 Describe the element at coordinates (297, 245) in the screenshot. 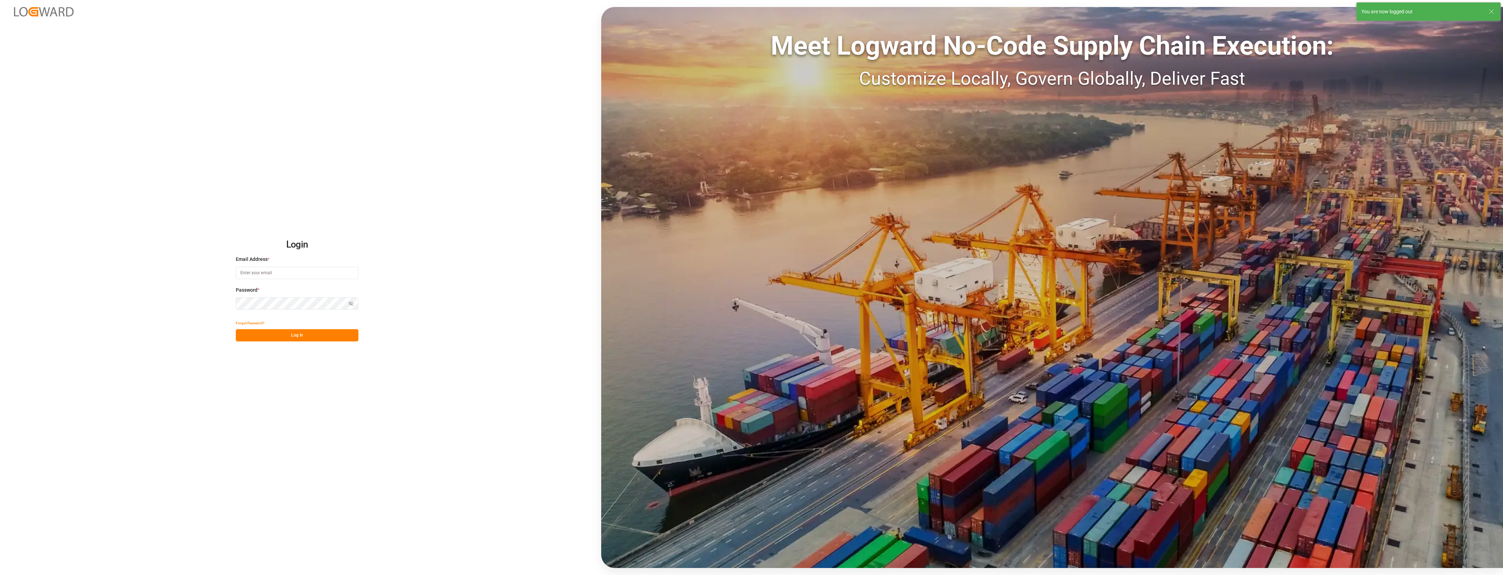

I see `h2: Login` at that location.